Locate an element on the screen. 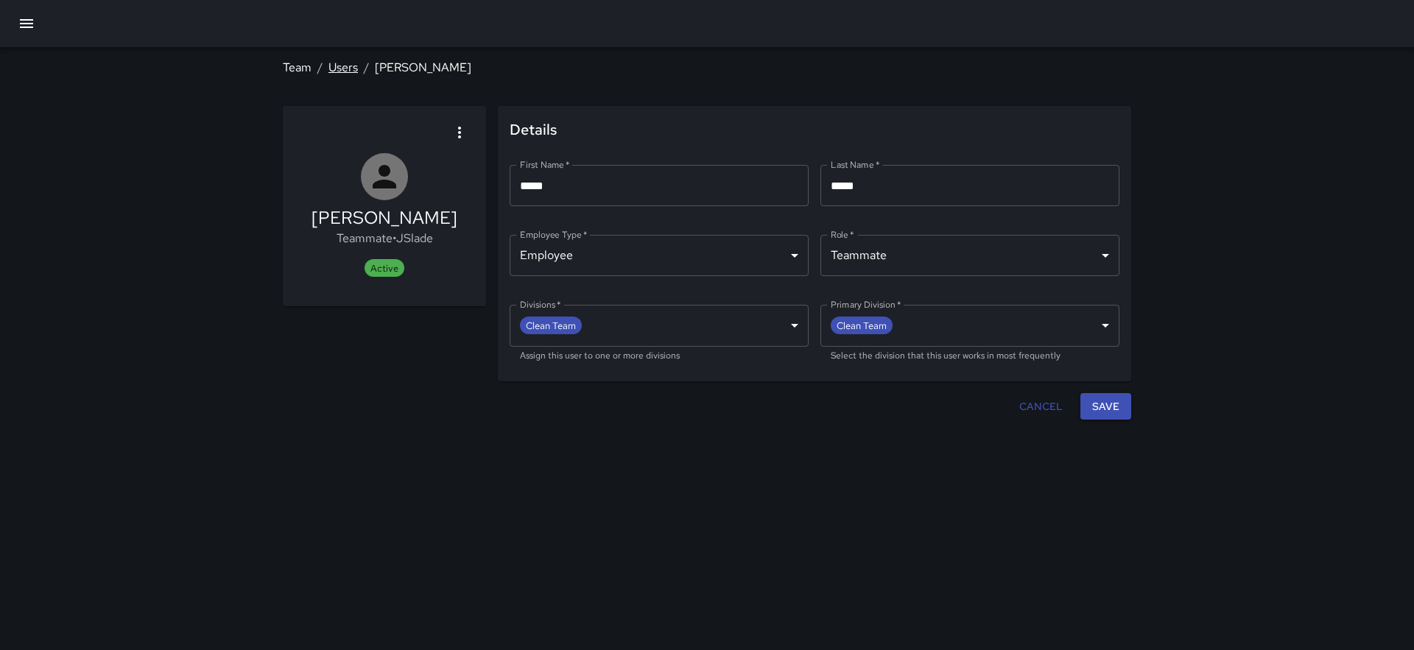 Image resolution: width=1414 pixels, height=650 pixels. label: Divisions is located at coordinates (541, 304).